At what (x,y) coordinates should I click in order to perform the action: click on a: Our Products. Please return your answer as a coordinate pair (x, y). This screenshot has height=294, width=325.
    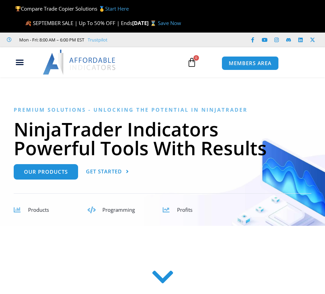
    Looking at the image, I should click on (46, 171).